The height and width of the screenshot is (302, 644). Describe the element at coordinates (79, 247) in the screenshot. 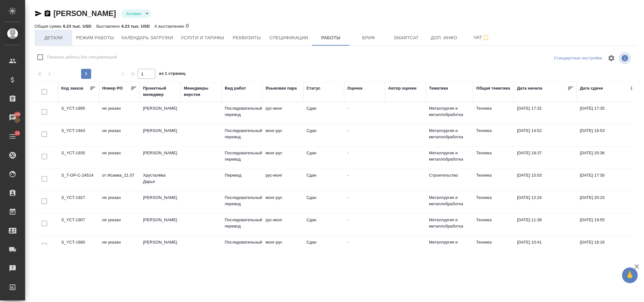

I see `td: S_YCT-1880` at that location.